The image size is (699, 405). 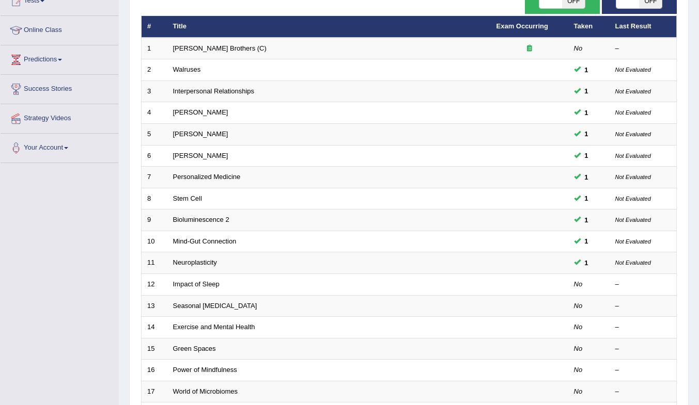 I want to click on td: 2, so click(x=154, y=70).